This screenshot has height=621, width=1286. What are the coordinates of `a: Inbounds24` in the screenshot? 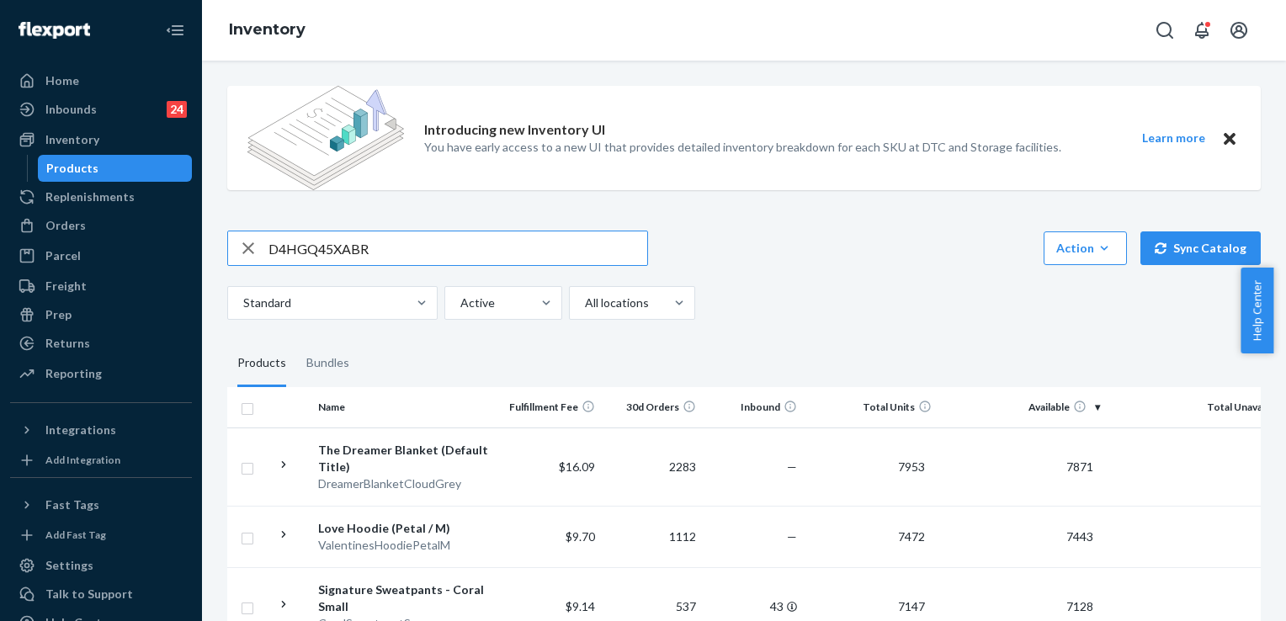 It's located at (101, 109).